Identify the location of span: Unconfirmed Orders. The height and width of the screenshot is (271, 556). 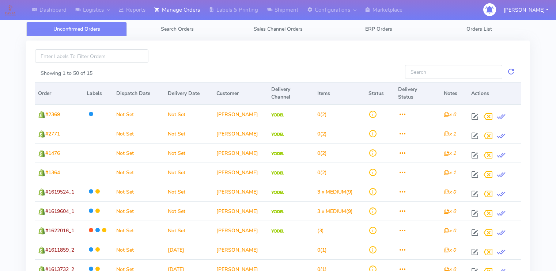
(77, 29).